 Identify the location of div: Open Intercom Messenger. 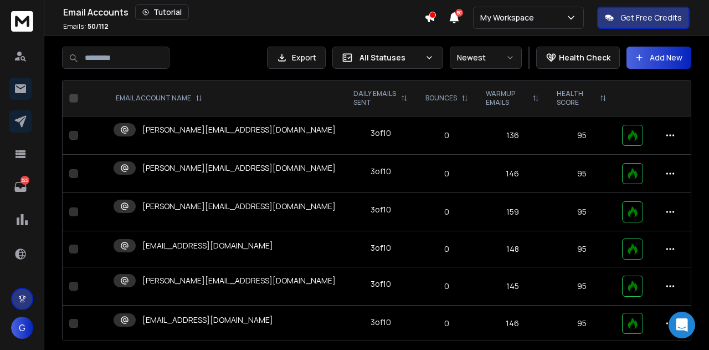
(682, 325).